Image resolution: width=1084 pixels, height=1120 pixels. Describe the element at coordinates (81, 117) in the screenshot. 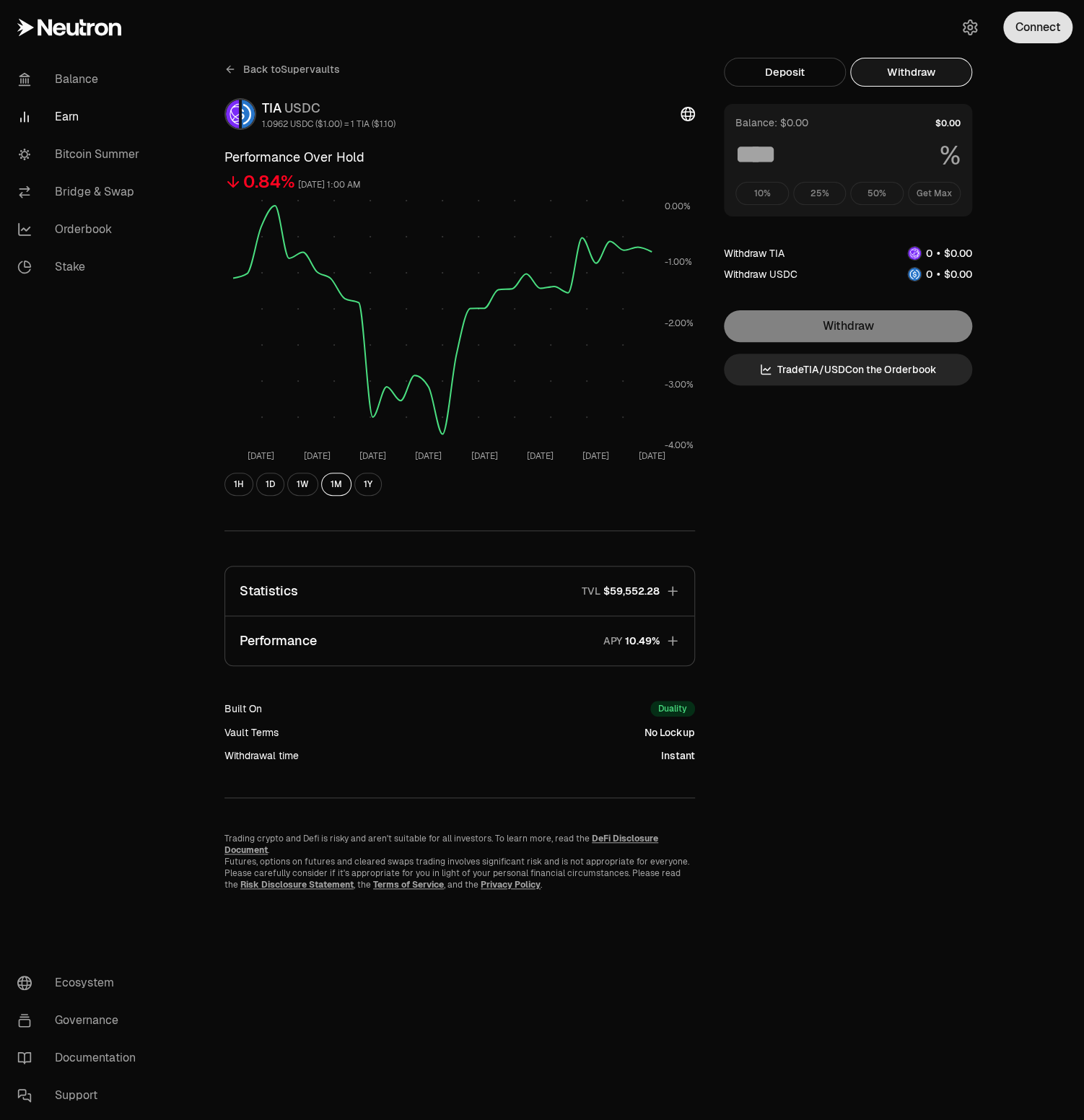

I see `a: Earn` at that location.